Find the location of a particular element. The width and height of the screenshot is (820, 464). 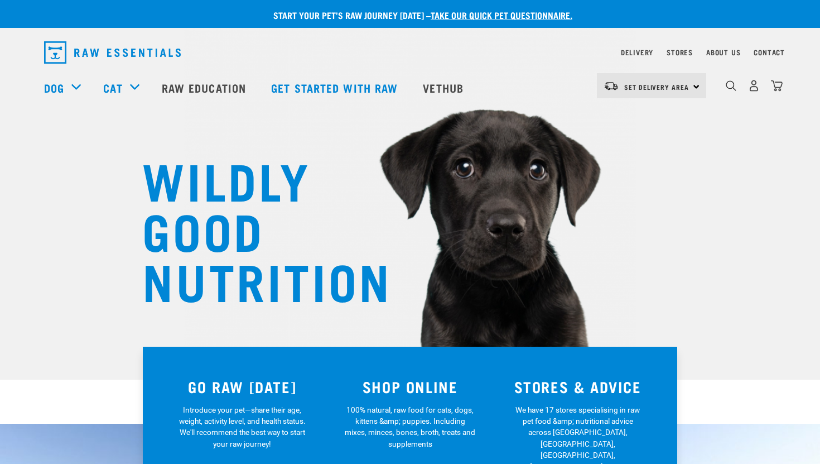

a: Cat is located at coordinates (113, 88).